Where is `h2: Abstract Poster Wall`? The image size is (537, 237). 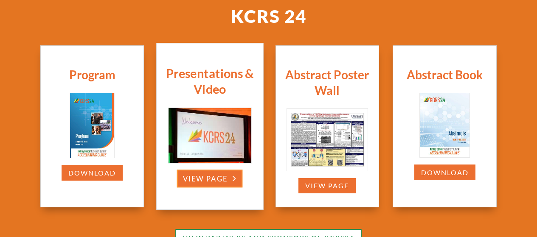 h2: Abstract Poster Wall is located at coordinates (327, 84).